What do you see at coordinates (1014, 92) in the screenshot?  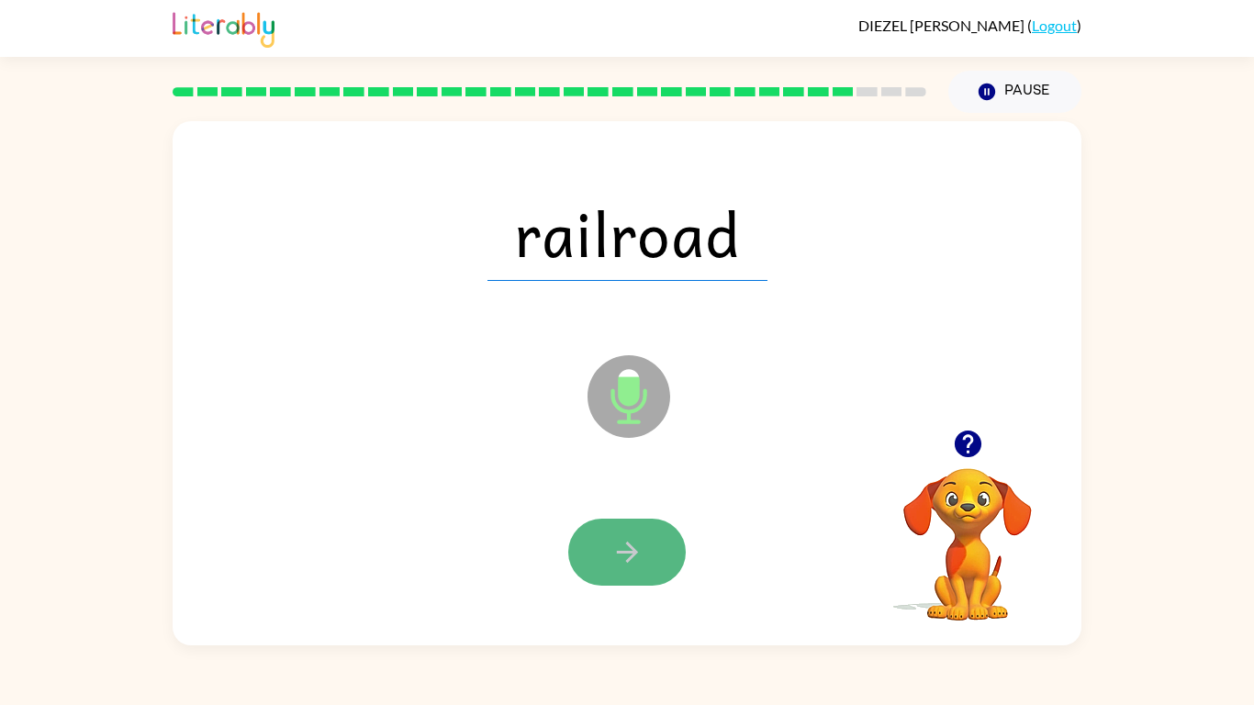 I see `button: Pause` at bounding box center [1014, 92].